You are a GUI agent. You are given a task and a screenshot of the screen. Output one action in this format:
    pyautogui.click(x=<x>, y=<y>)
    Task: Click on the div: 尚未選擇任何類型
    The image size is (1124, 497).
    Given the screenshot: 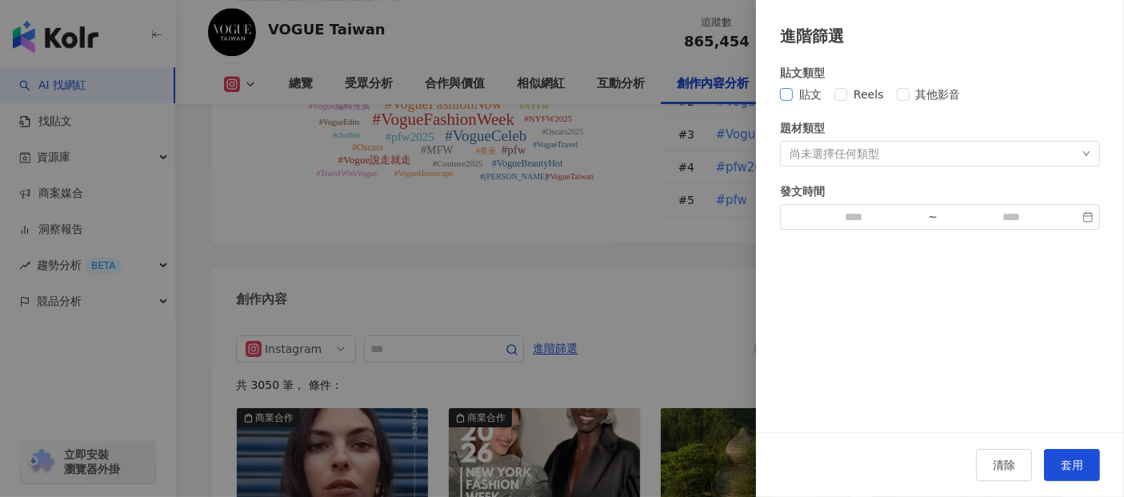 What is the action you would take?
    pyautogui.click(x=835, y=154)
    